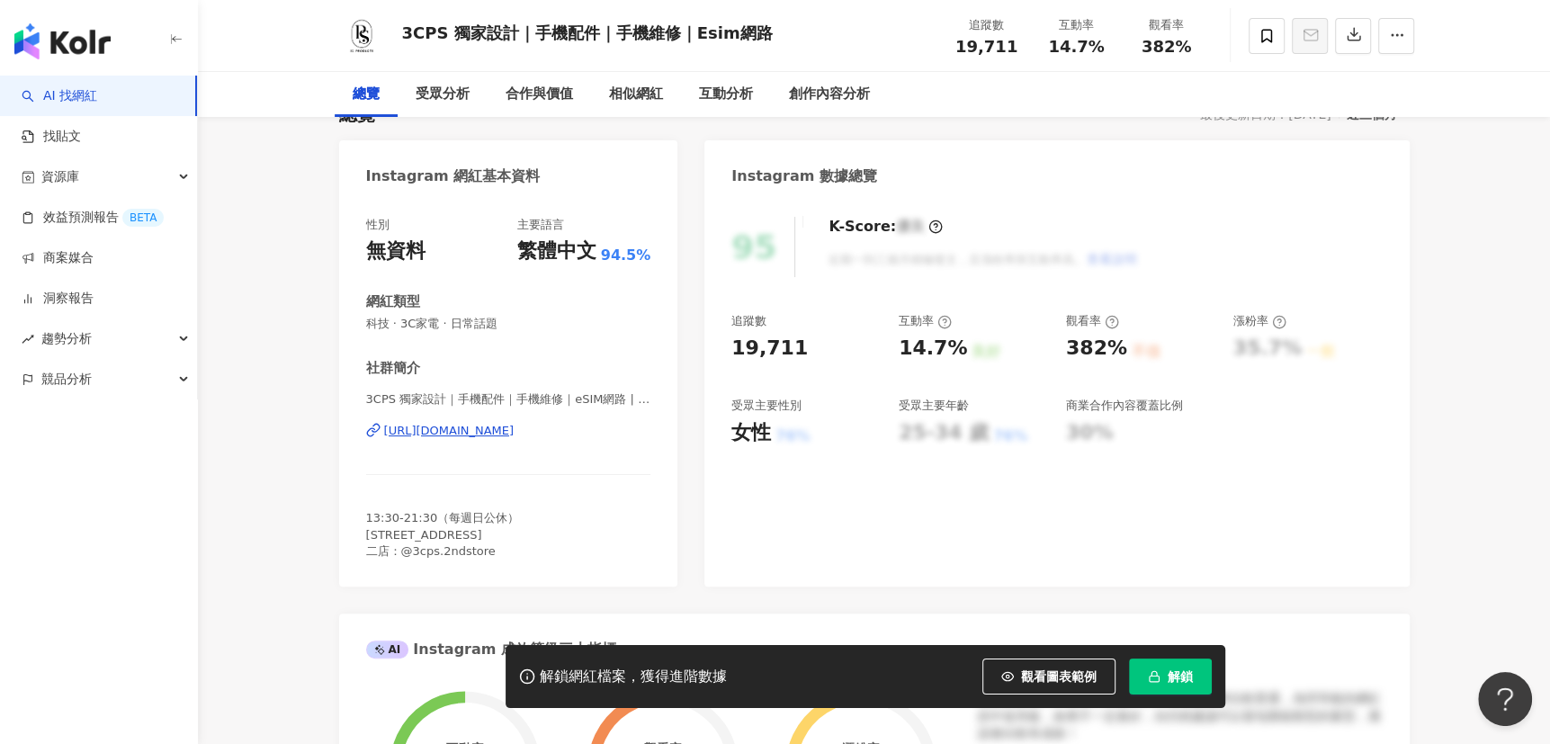 The width and height of the screenshot is (1550, 744). Describe the element at coordinates (58, 258) in the screenshot. I see `a: 商案媒合` at that location.